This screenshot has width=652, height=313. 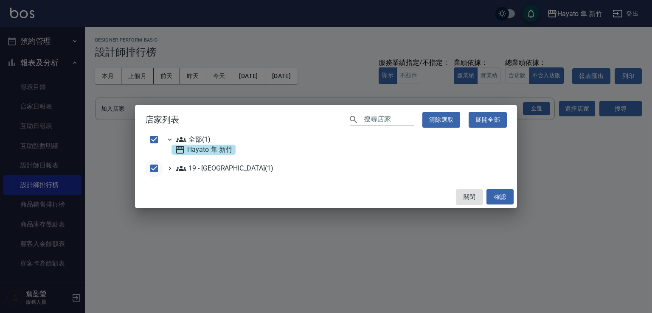 What do you see at coordinates (469, 197) in the screenshot?
I see `button: 關閉` at bounding box center [469, 197].